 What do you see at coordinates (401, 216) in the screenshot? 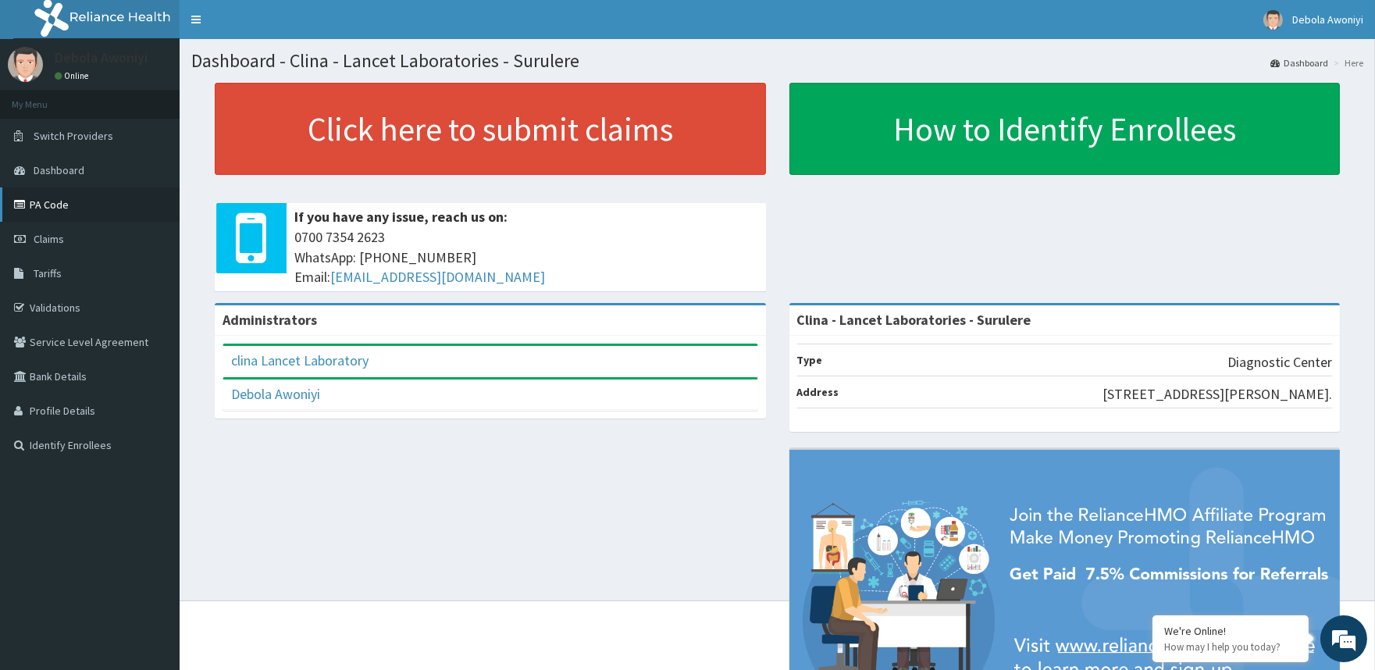
I see `b: If you have any issue, reach us on:` at bounding box center [401, 216].